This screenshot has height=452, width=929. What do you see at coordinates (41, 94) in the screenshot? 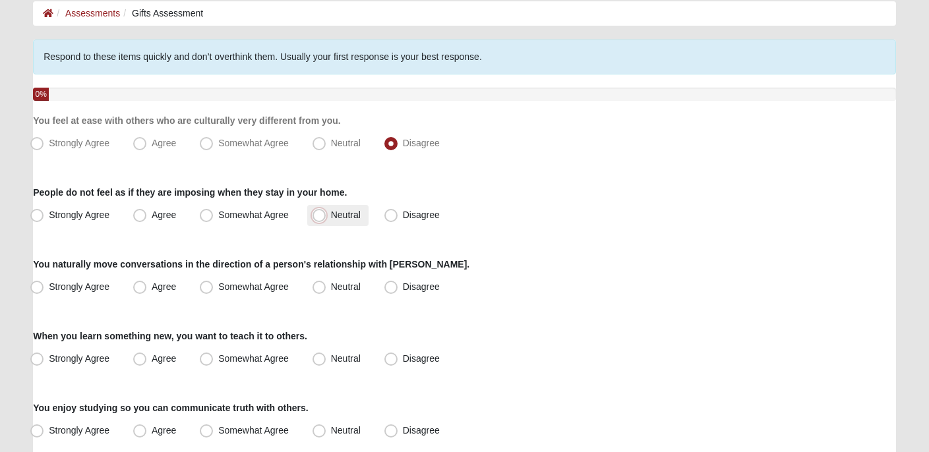
I see `div: 0%` at bounding box center [41, 94].